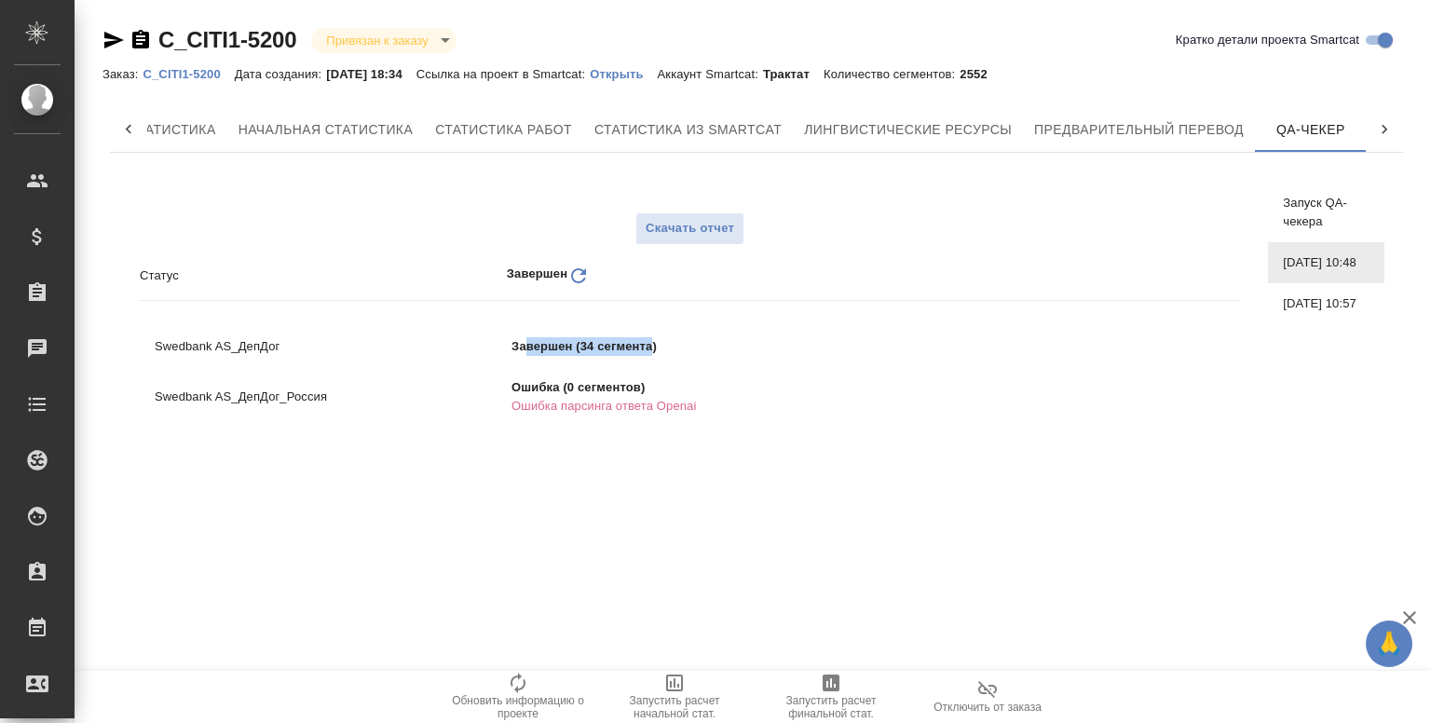  Describe the element at coordinates (333, 397) in the screenshot. I see `p: Swedbank AS_ДепДог_Россия` at that location.